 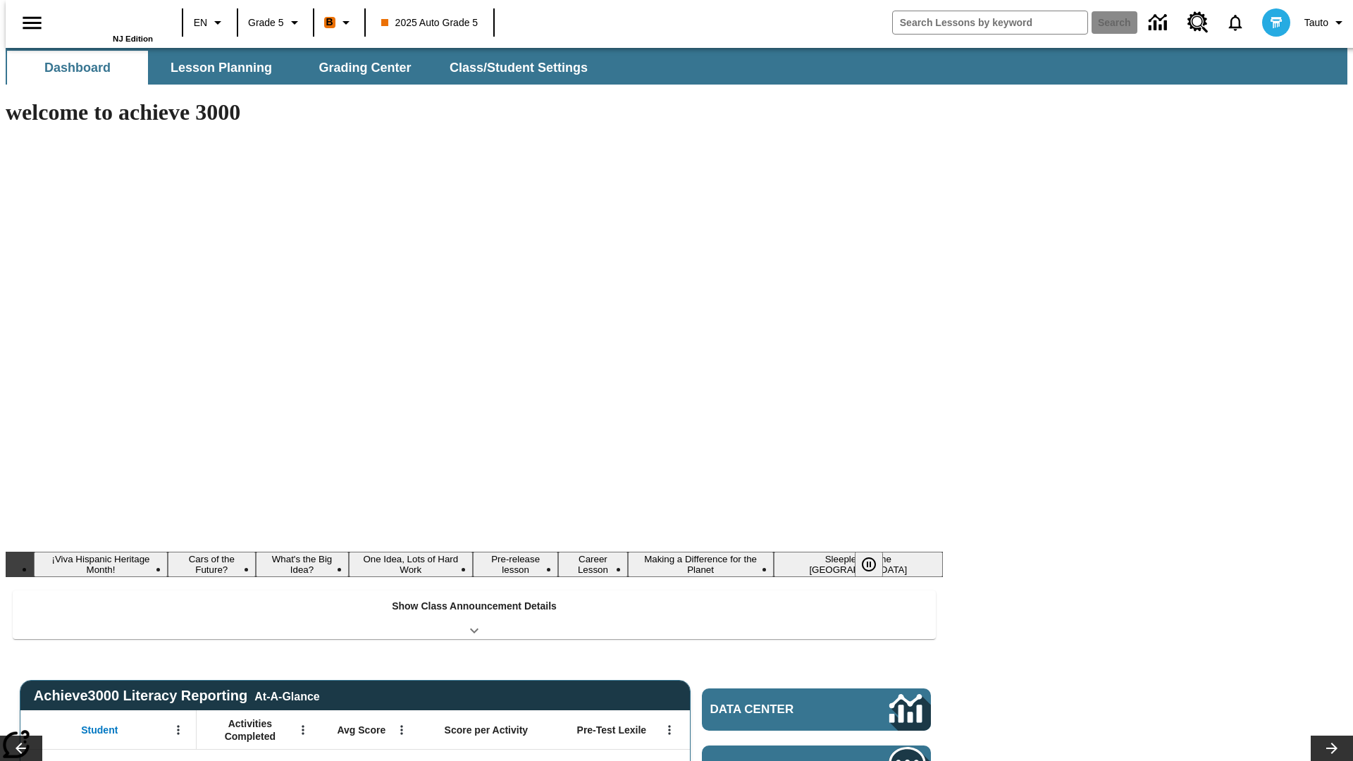 I want to click on span: Grading Center, so click(x=364, y=68).